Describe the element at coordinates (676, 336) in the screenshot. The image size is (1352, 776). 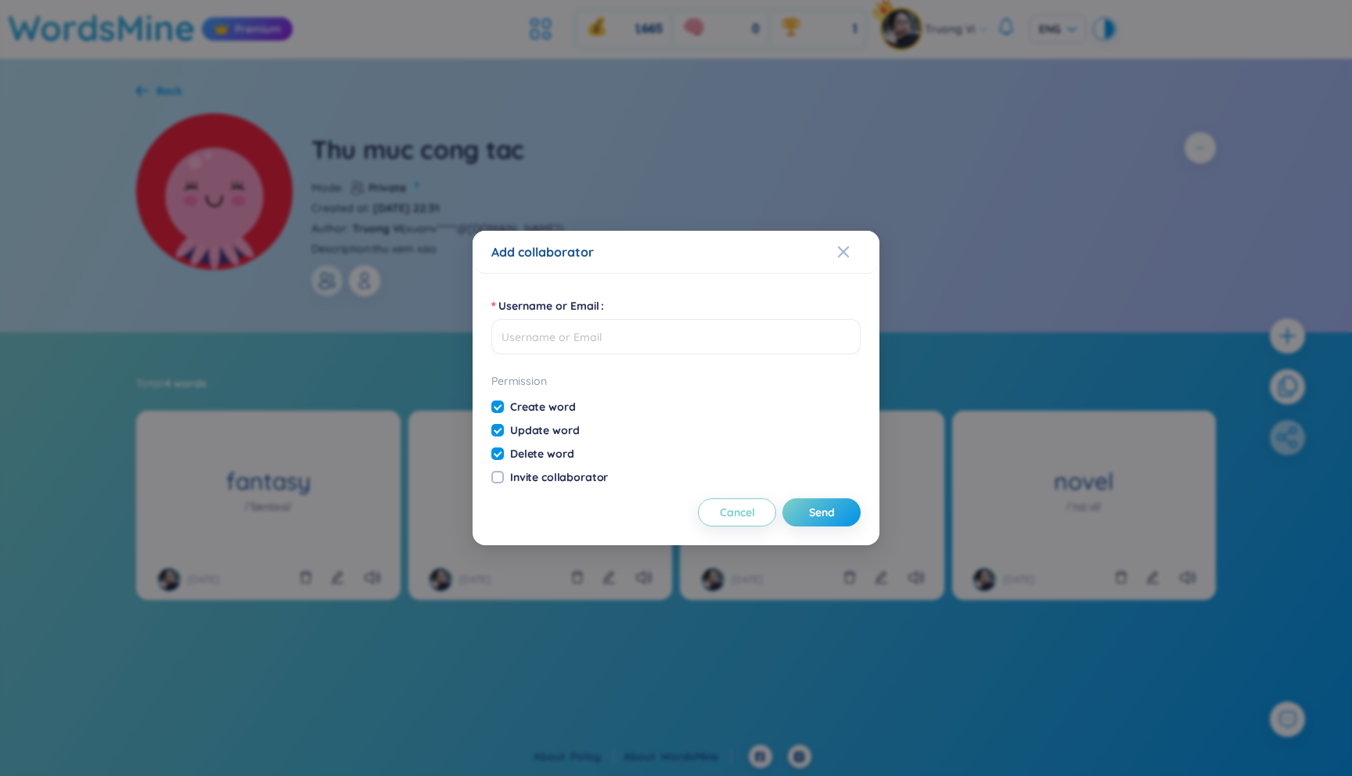
I see `input: Username or Email` at that location.